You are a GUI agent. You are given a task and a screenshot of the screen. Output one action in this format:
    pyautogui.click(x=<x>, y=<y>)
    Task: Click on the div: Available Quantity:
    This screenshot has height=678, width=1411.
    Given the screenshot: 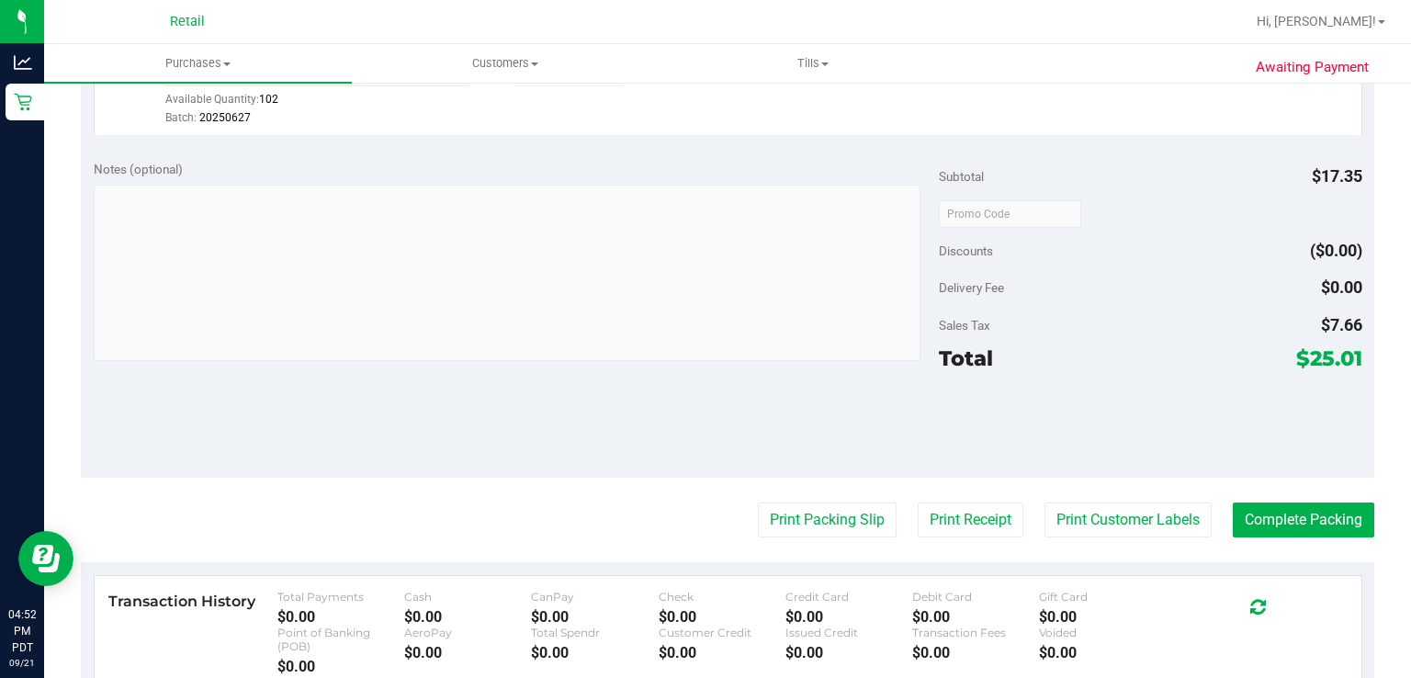 What is the action you would take?
    pyautogui.click(x=325, y=104)
    